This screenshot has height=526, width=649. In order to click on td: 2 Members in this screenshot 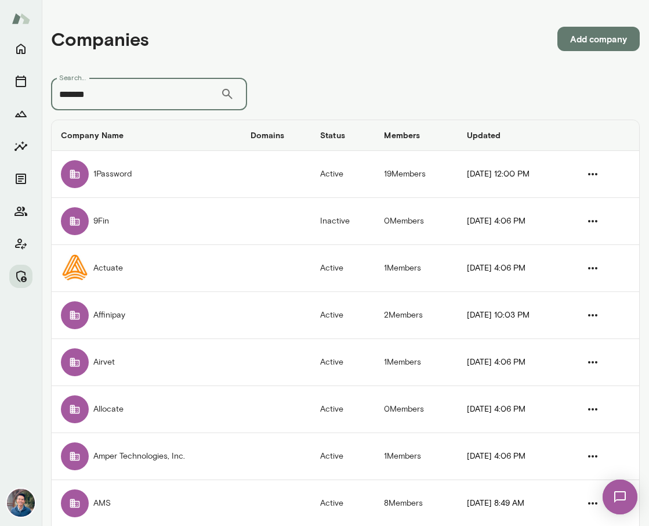, I will do `click(416, 315)`.